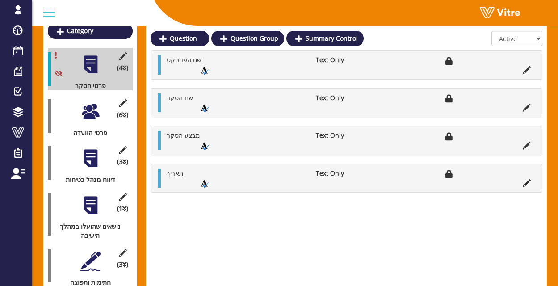  Describe the element at coordinates (184, 59) in the screenshot. I see `span: שם הפרוייקט` at that location.